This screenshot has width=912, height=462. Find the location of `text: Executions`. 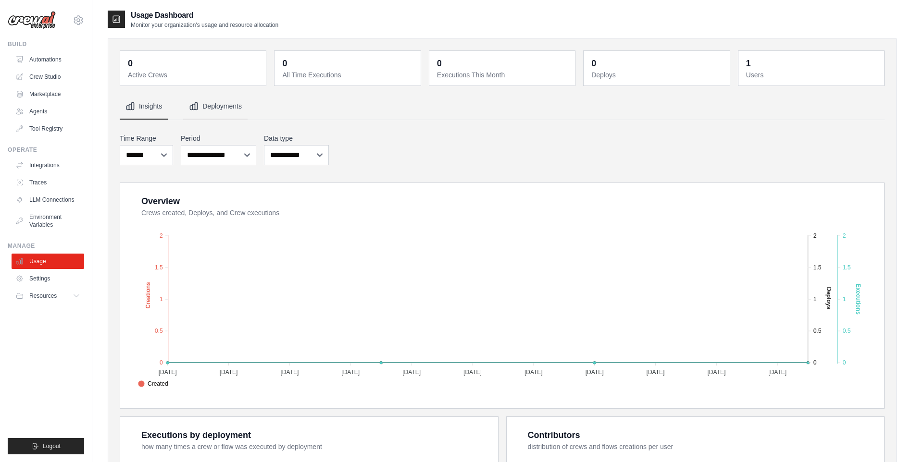

text: Executions is located at coordinates (858, 299).